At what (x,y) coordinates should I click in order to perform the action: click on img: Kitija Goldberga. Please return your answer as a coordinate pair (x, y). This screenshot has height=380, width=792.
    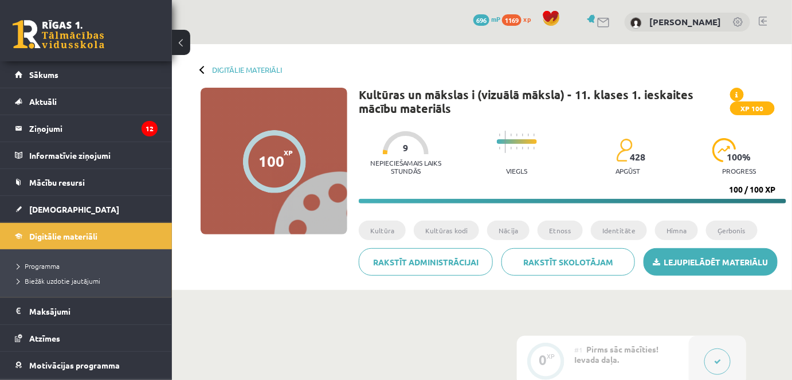
    Looking at the image, I should click on (636, 23).